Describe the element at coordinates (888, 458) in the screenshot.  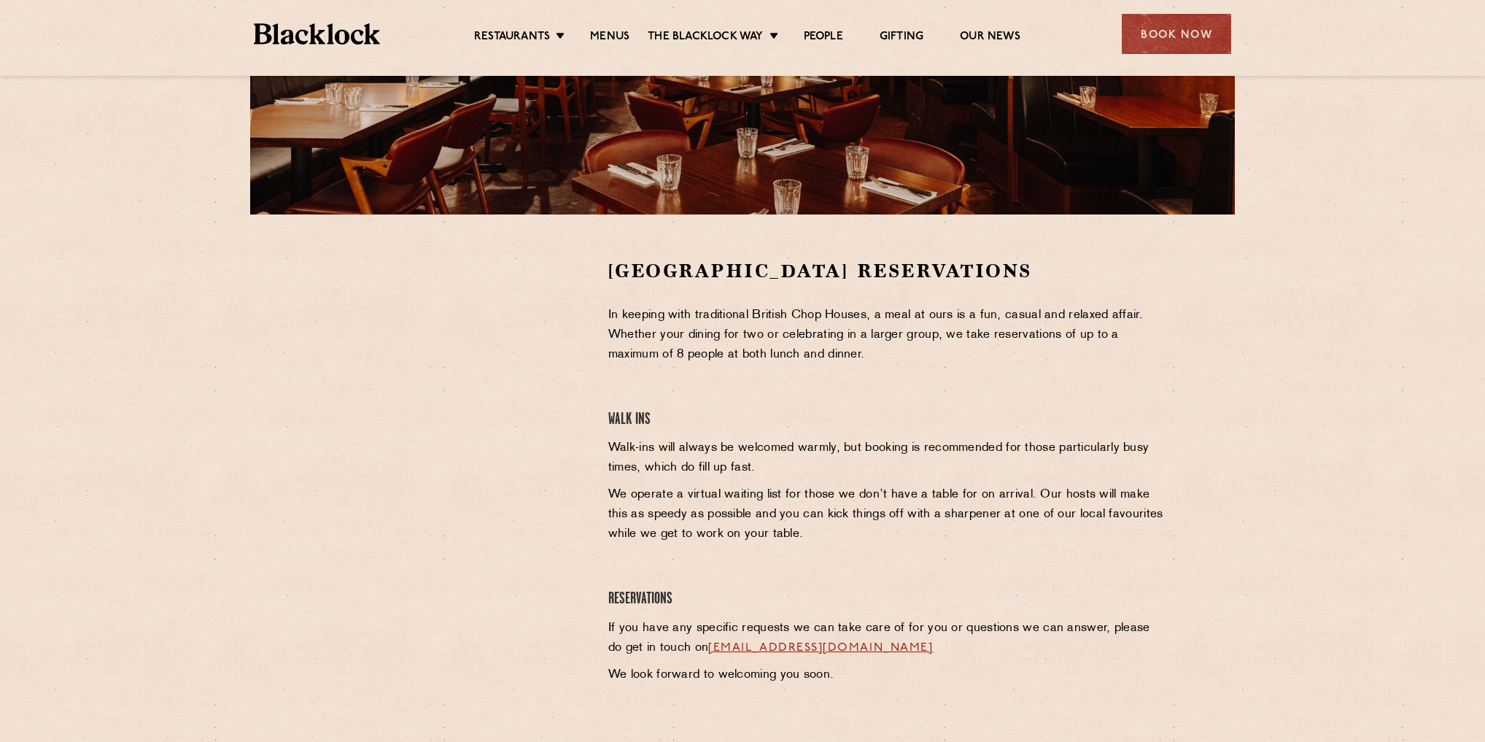
I see `p: Walk-ins will always be welcomed warmly, but booking is recommended for those particularly busy t...` at that location.